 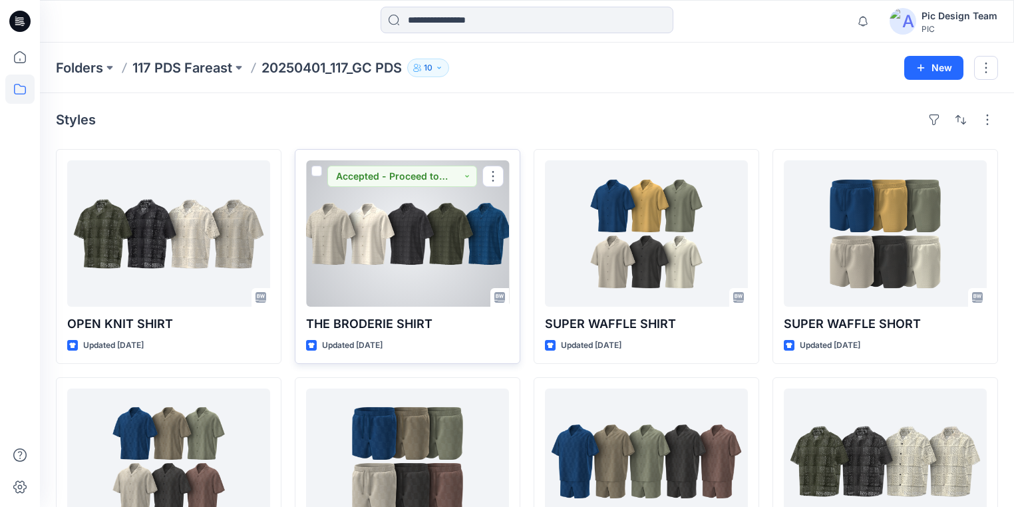 What do you see at coordinates (79, 68) in the screenshot?
I see `a: Folders` at bounding box center [79, 68].